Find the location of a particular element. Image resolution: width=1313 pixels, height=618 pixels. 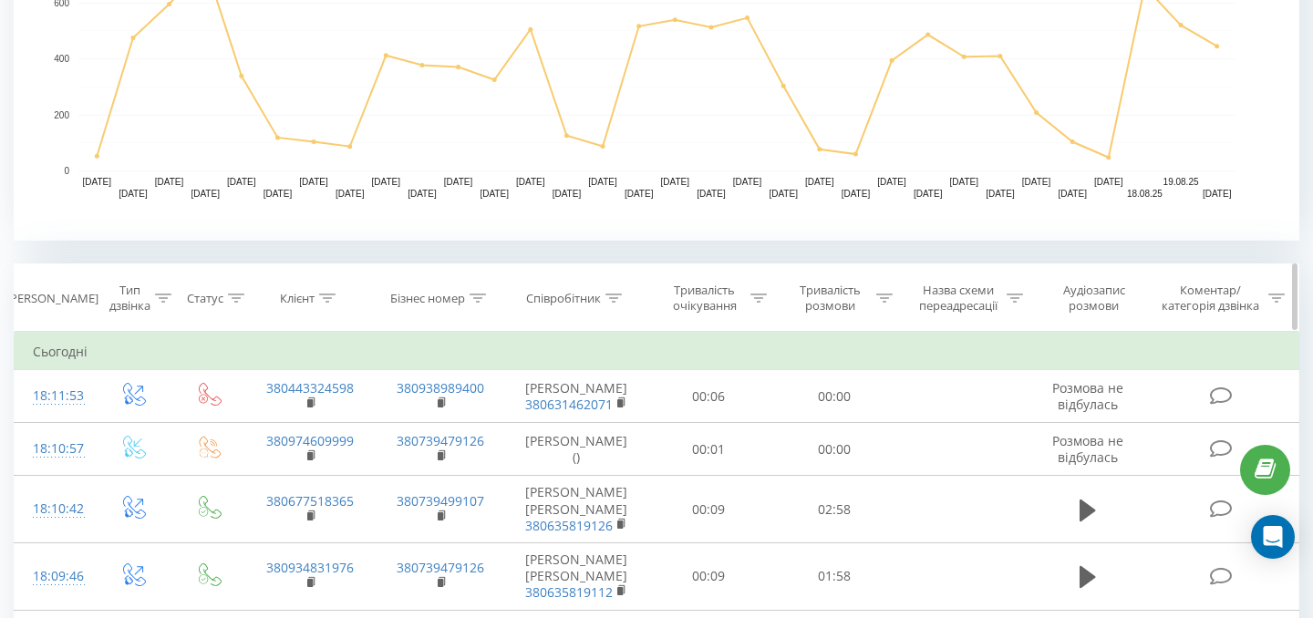

a: 380677518365 is located at coordinates (310, 501).